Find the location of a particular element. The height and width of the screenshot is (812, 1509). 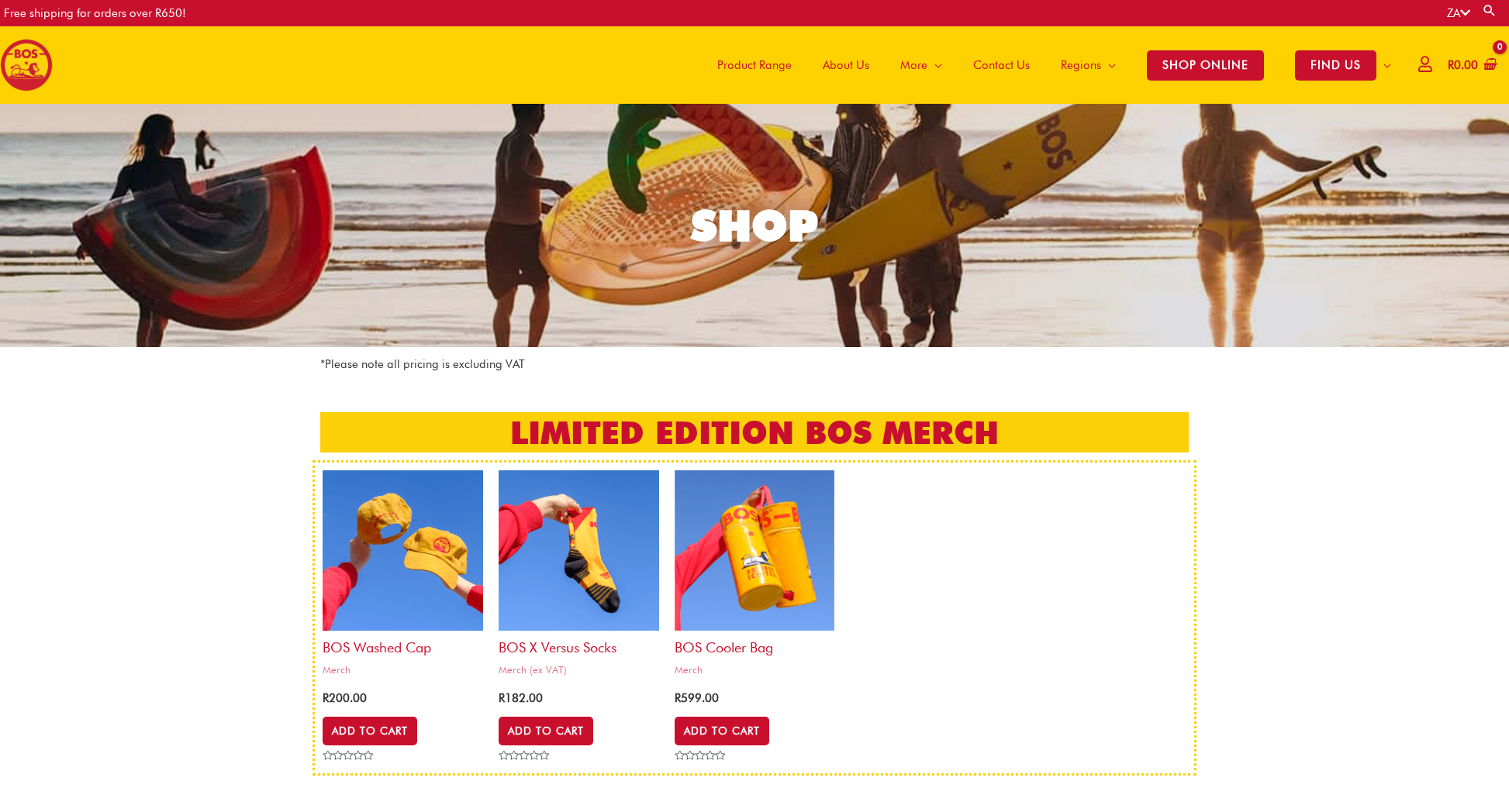

span: Regions is located at coordinates (1081, 65).